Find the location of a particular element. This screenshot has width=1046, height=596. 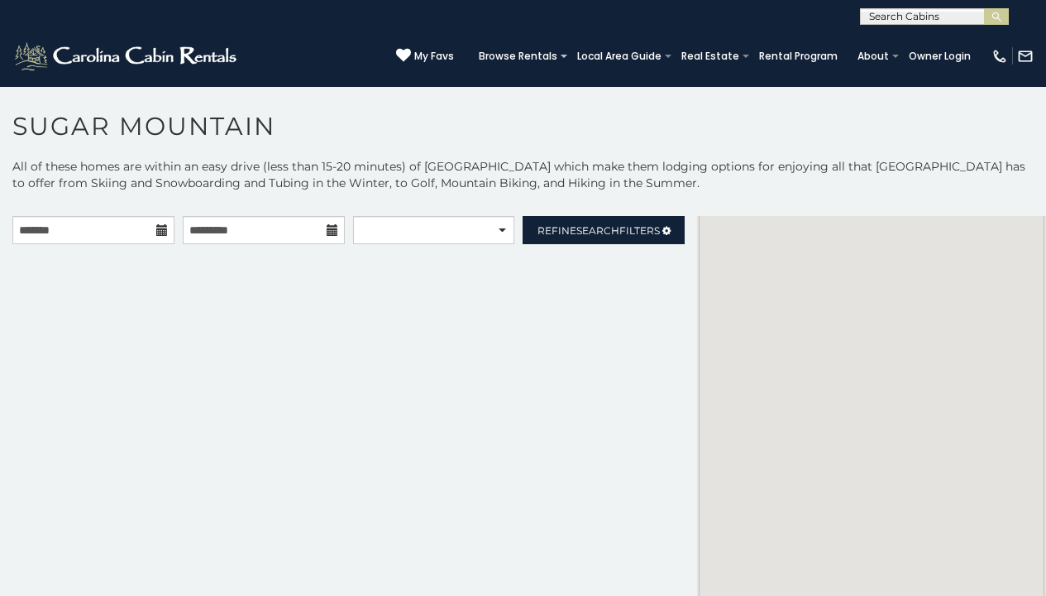

span: My Favs is located at coordinates (434, 56).